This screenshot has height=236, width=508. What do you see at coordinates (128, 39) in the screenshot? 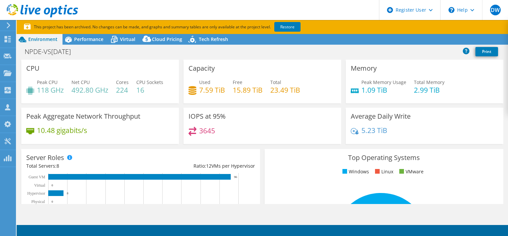
I see `span: Virtual` at bounding box center [128, 39].